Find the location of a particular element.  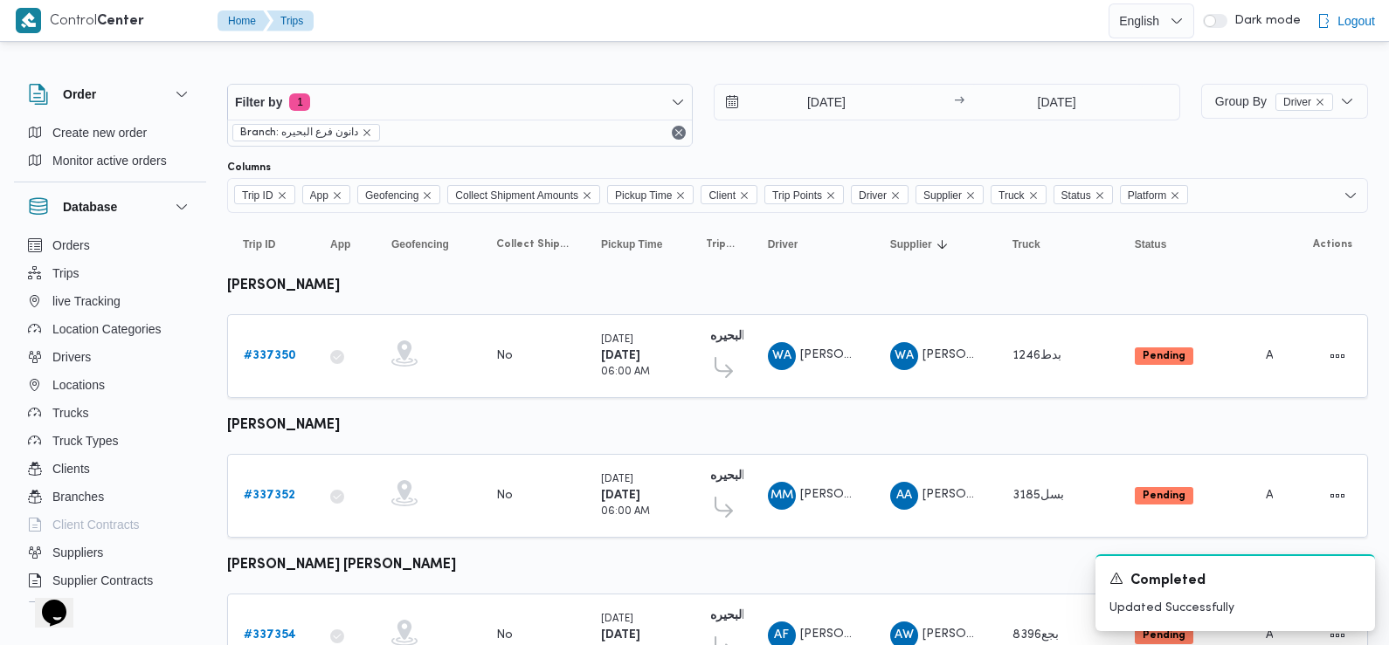

button: Orders is located at coordinates (110, 245).